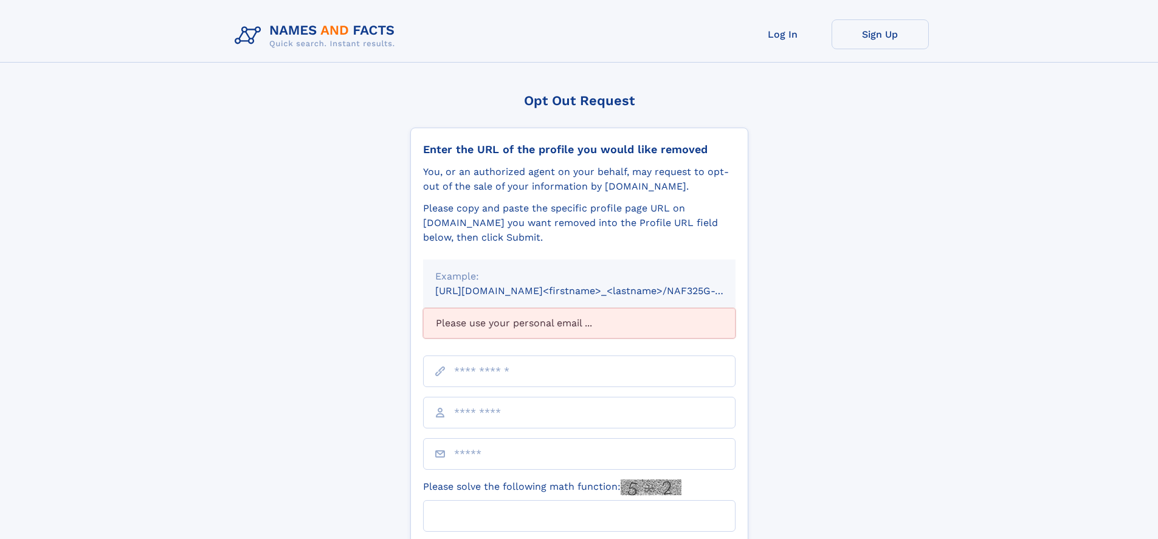 This screenshot has width=1158, height=539. Describe the element at coordinates (579, 149) in the screenshot. I see `div: Enter the URL of the profile you would like removed` at that location.